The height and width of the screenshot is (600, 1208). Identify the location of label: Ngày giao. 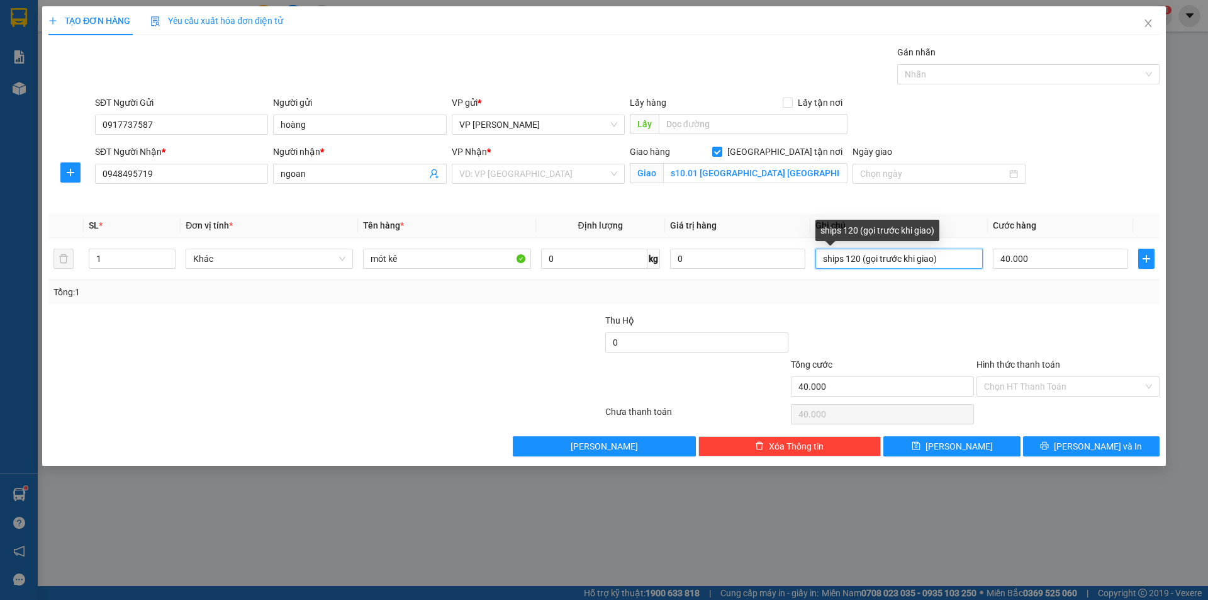
(872, 152).